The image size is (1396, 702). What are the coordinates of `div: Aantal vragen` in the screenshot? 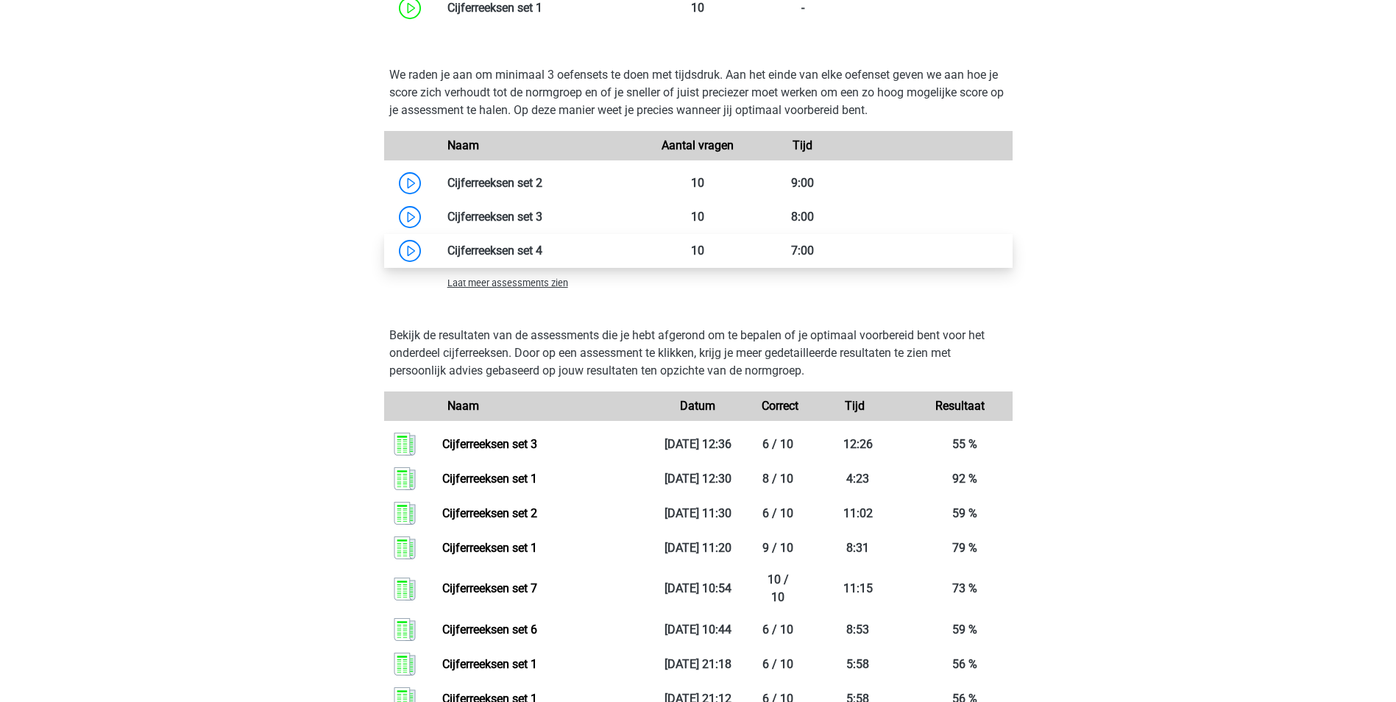 It's located at (698, 146).